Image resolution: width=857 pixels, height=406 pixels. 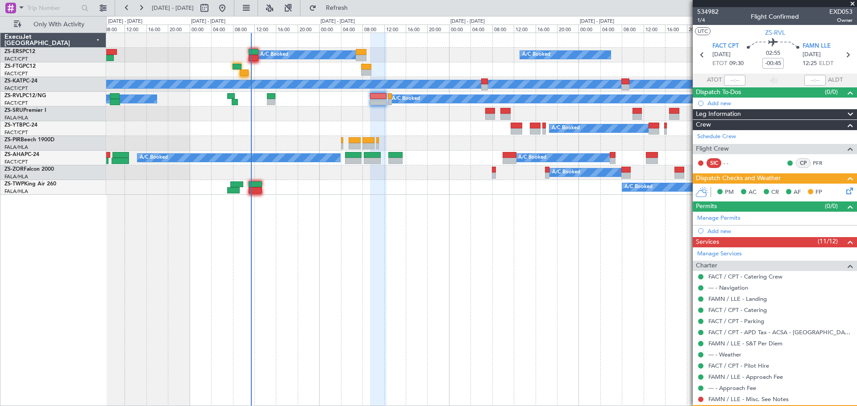 What do you see at coordinates (708, 12) in the screenshot?
I see `span: 534982` at bounding box center [708, 12].